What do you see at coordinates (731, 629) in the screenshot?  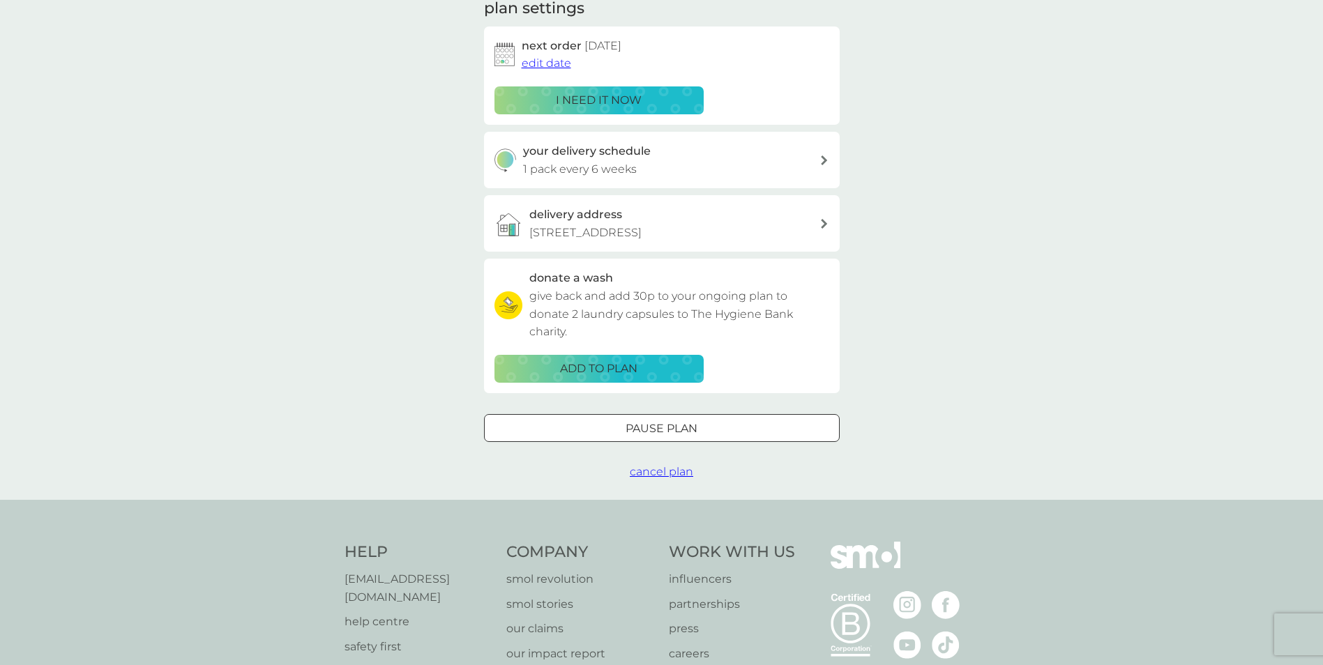 I see `a: press` at bounding box center [731, 629].